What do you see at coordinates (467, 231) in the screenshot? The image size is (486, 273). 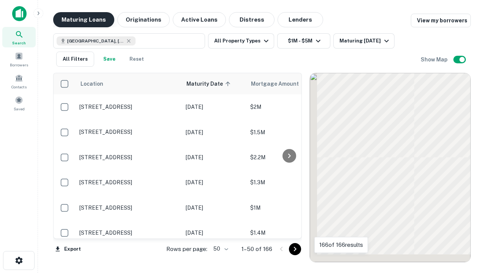 I see `div: Chat Widget` at bounding box center [467, 231].